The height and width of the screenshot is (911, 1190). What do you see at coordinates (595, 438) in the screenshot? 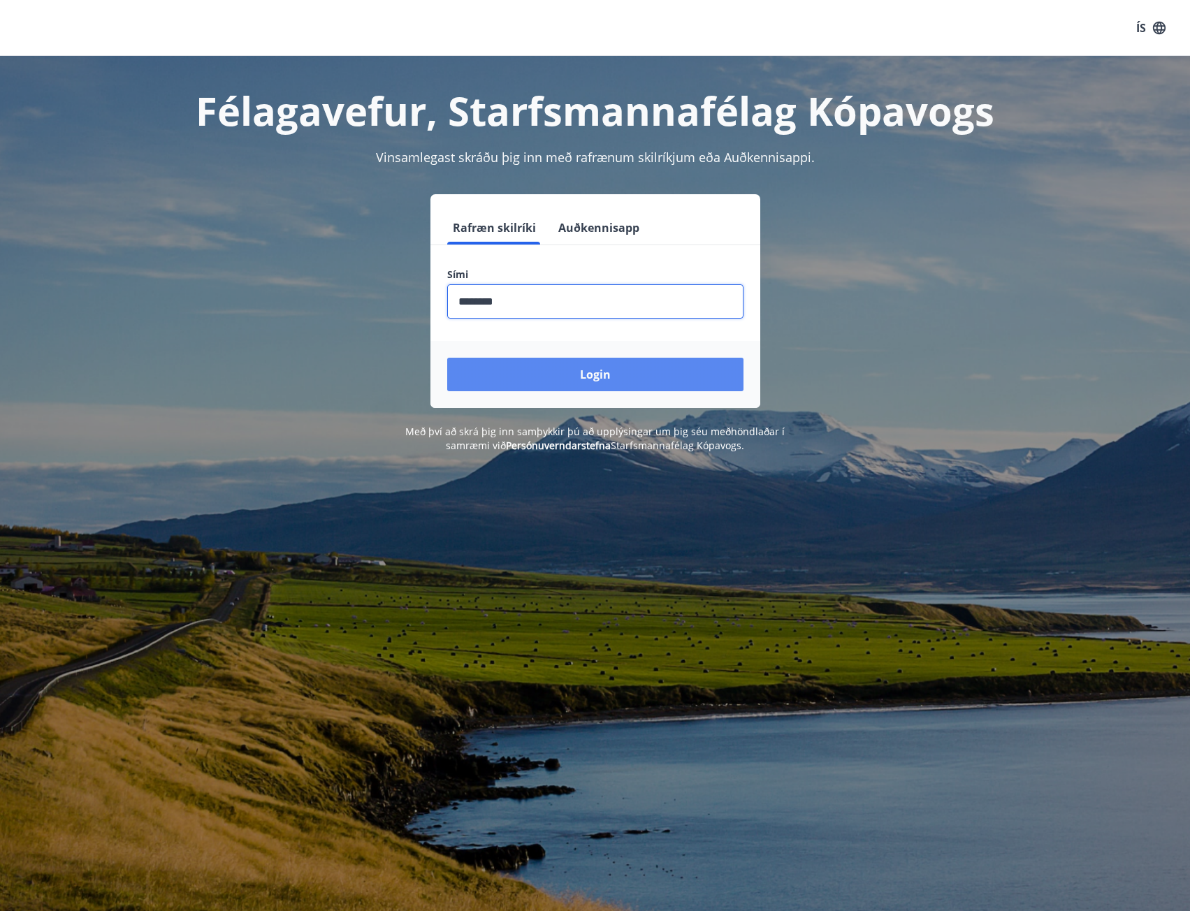
I see `span: Með því að skrá þig inn samþykkir þú að upplýsingar um þig séu meðhöndlaðar í samræmi við Starfsm...` at bounding box center [595, 438].